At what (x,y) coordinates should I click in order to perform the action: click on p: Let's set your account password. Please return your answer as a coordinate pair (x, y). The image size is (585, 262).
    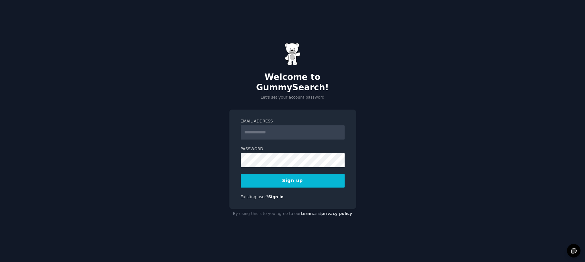
    Looking at the image, I should click on (293, 98).